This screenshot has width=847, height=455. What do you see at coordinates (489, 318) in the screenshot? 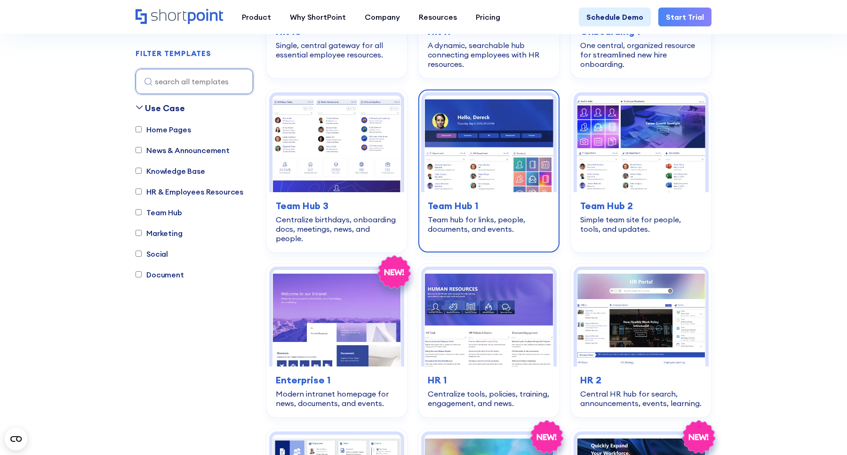
I see `img: HR 1 – Human Resources Template: Centralize tools, policies, training, engagement, and news.` at bounding box center [489, 318].